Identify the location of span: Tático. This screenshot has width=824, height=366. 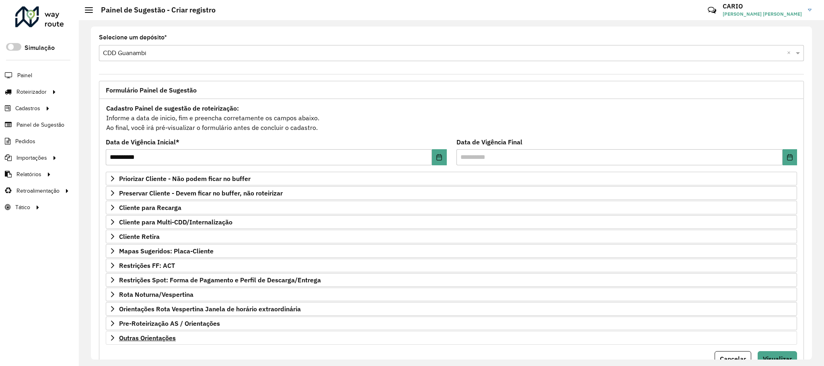
(23, 207).